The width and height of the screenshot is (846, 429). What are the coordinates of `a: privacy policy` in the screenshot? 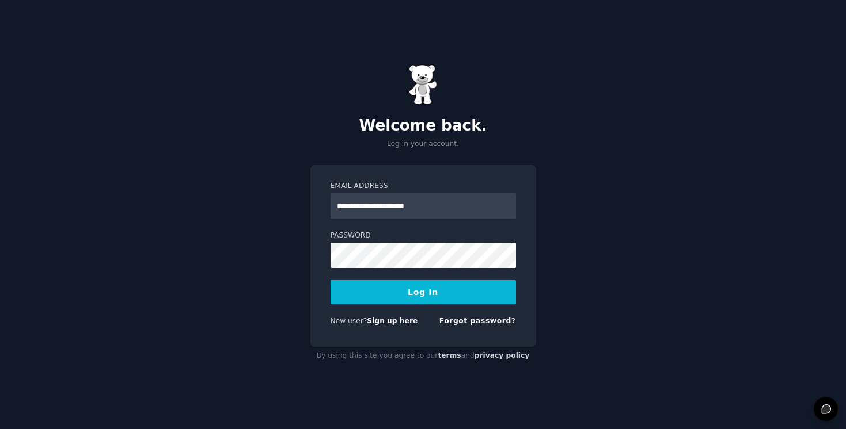 It's located at (502, 356).